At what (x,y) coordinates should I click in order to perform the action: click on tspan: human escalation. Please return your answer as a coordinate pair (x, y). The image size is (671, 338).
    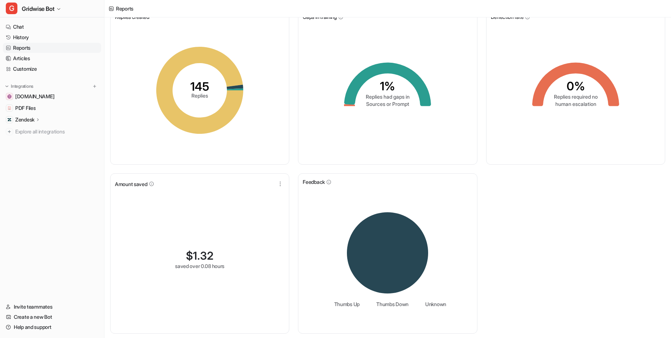
    Looking at the image, I should click on (575, 104).